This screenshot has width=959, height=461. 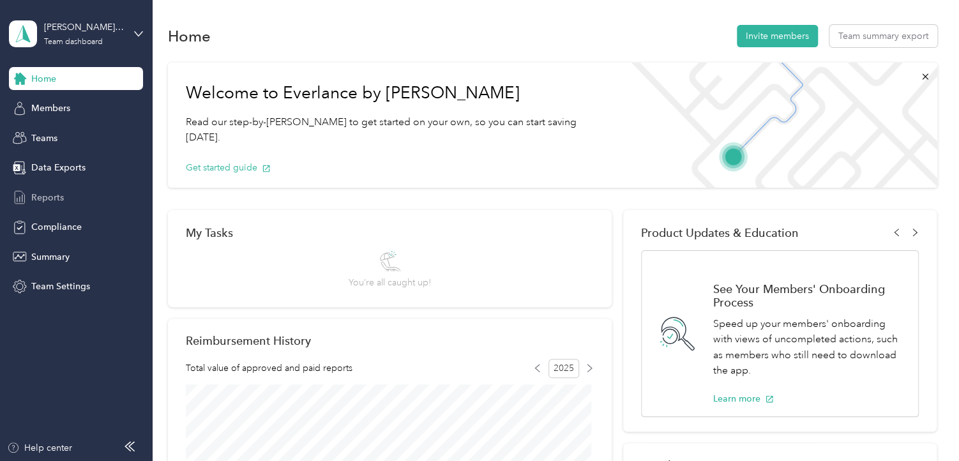 I want to click on button: Invite members, so click(x=777, y=36).